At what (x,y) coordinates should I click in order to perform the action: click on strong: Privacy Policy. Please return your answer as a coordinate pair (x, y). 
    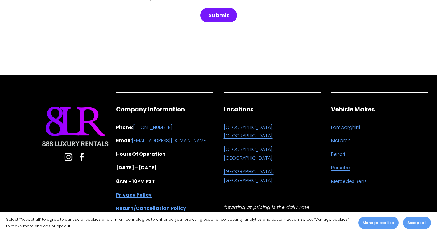
    Looking at the image, I should click on (134, 195).